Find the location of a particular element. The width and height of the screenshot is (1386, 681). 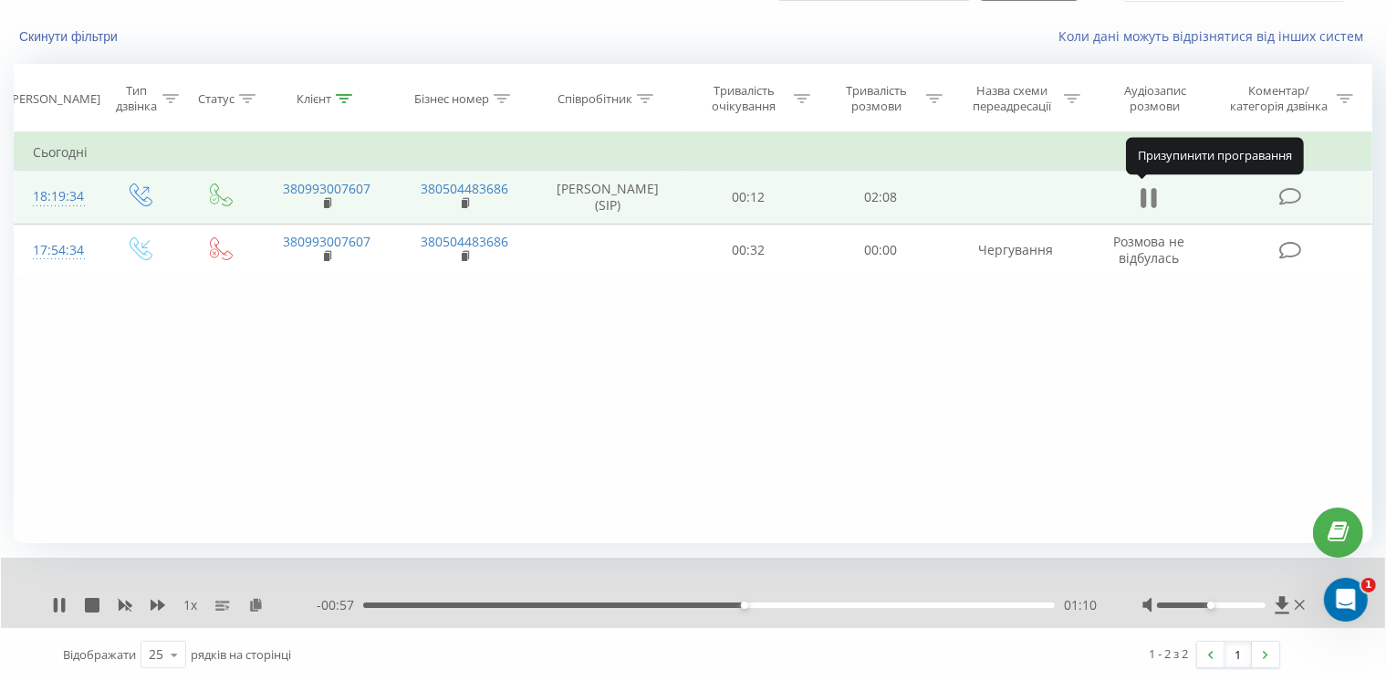

td: Сьогодні is located at coordinates (693, 152).